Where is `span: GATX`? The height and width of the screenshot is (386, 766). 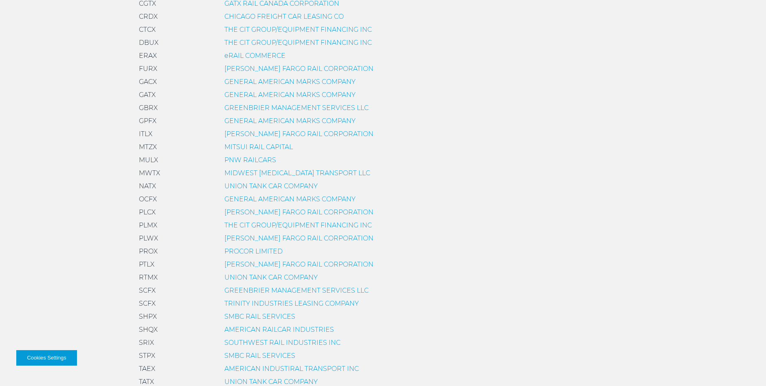 span: GATX is located at coordinates (147, 94).